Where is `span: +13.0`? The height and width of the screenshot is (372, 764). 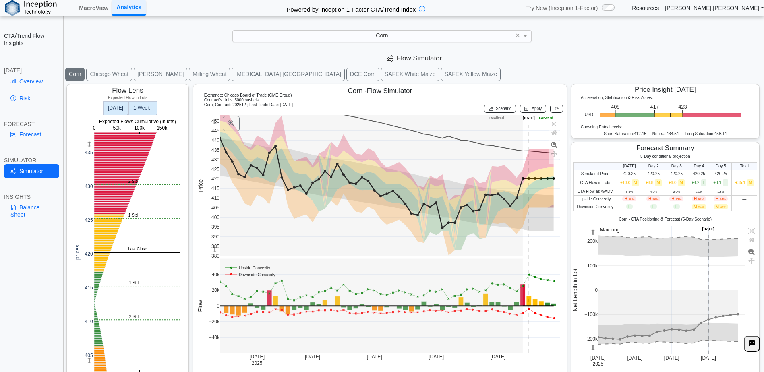
span: +13.0 is located at coordinates (629, 182).